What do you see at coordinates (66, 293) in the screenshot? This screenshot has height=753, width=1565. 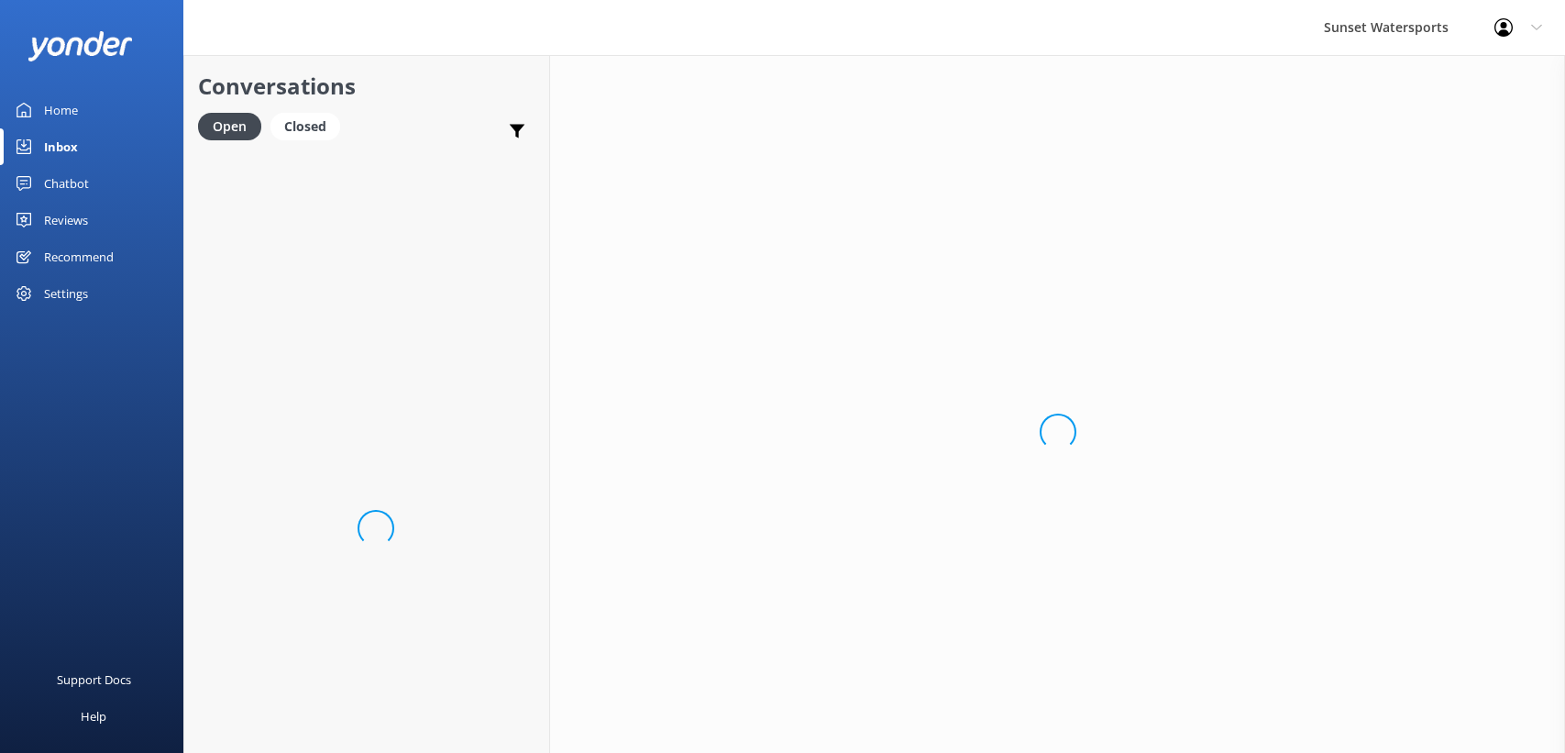 I see `div: Settings` at bounding box center [66, 293].